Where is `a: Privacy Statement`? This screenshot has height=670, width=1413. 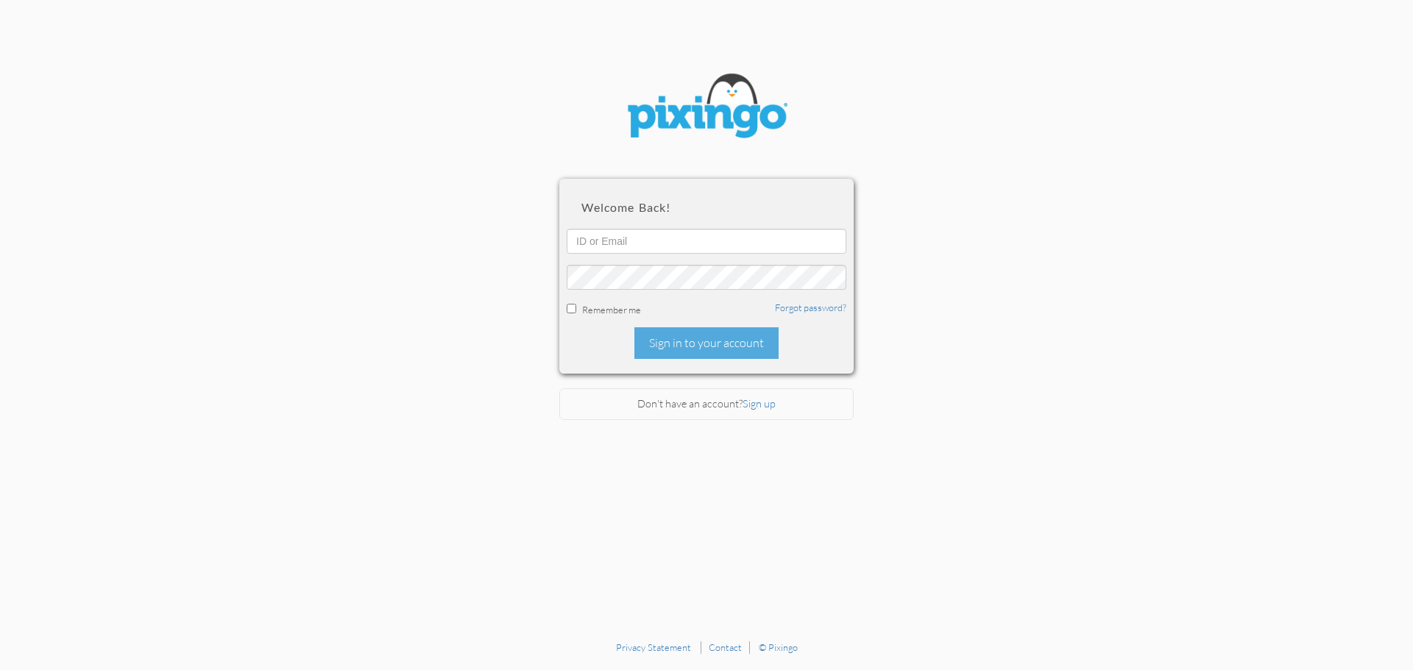 a: Privacy Statement is located at coordinates (653, 648).